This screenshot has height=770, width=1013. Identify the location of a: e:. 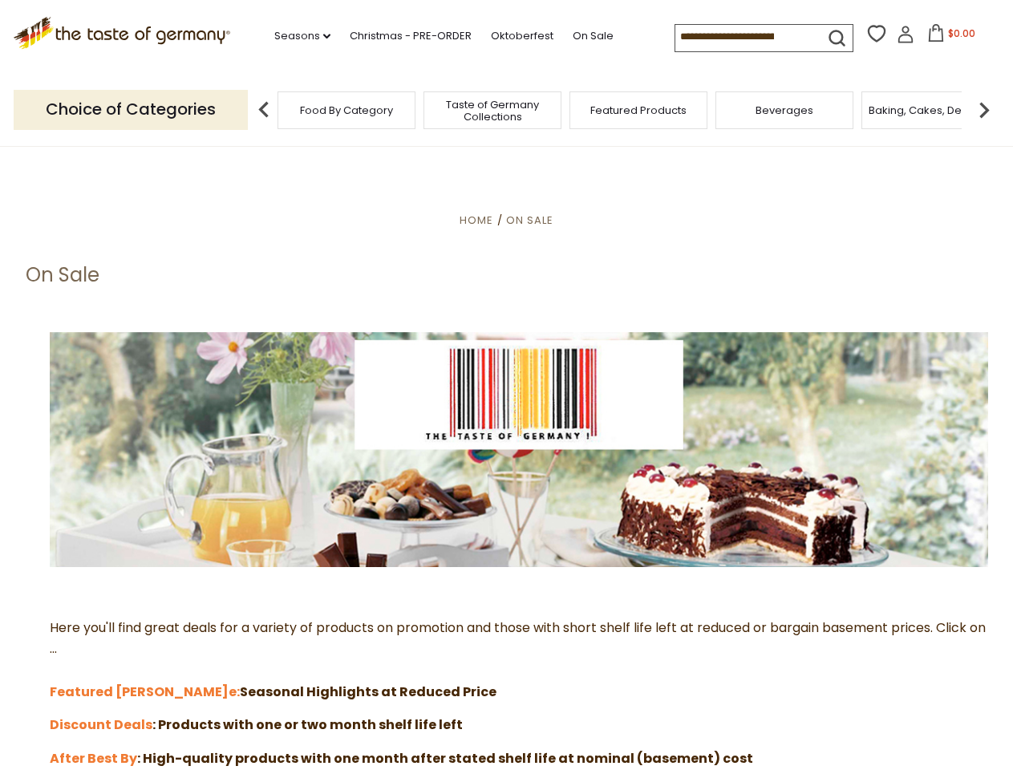
(234, 691).